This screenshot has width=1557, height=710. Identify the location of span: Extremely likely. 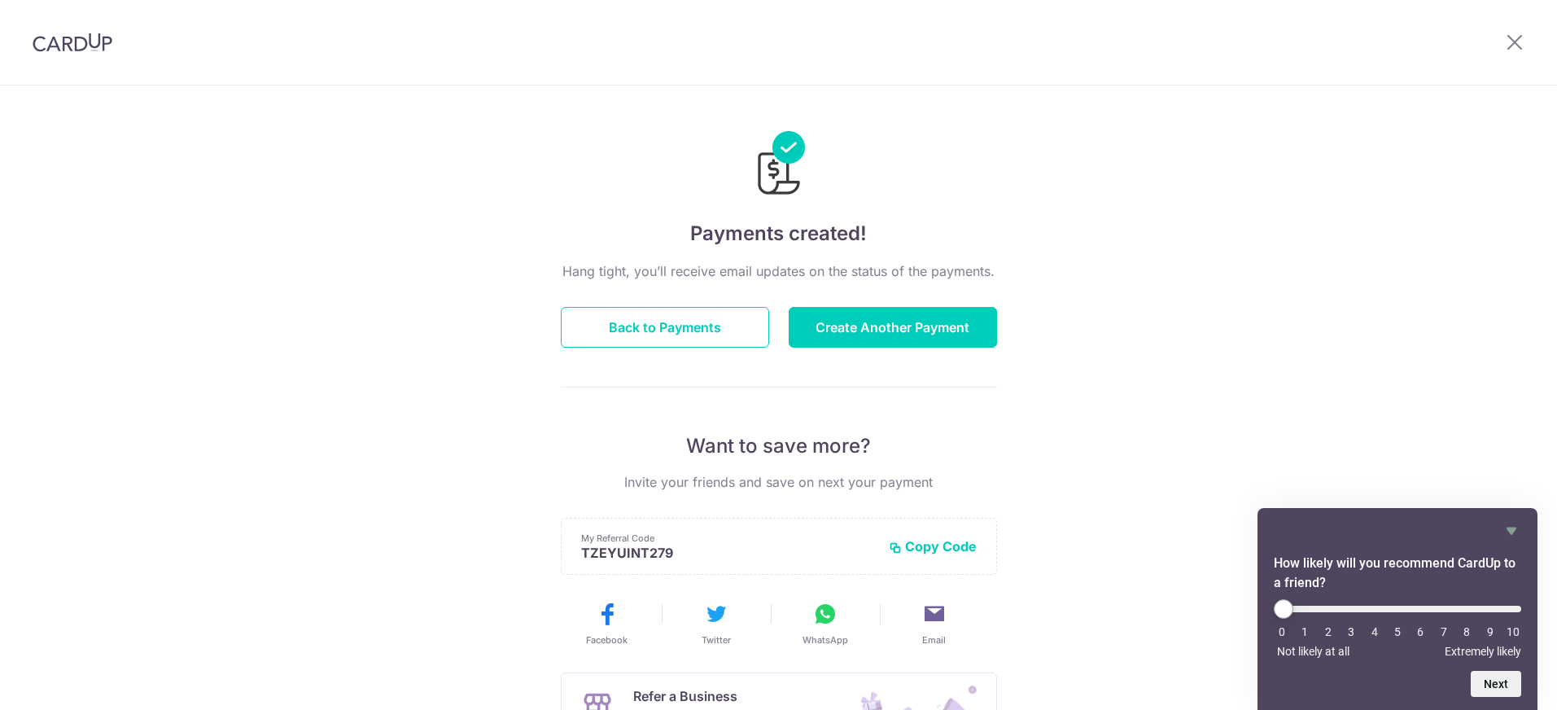
(1483, 651).